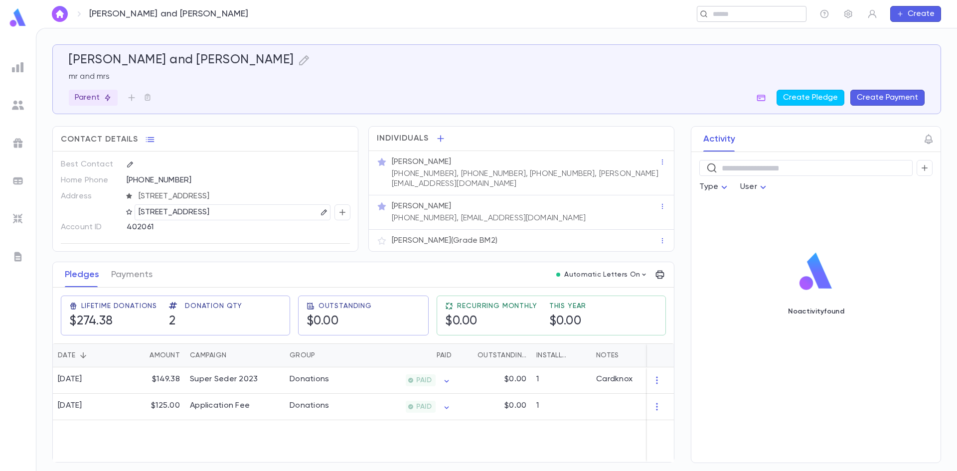  Describe the element at coordinates (99, 140) in the screenshot. I see `span: Contact Details` at that location.